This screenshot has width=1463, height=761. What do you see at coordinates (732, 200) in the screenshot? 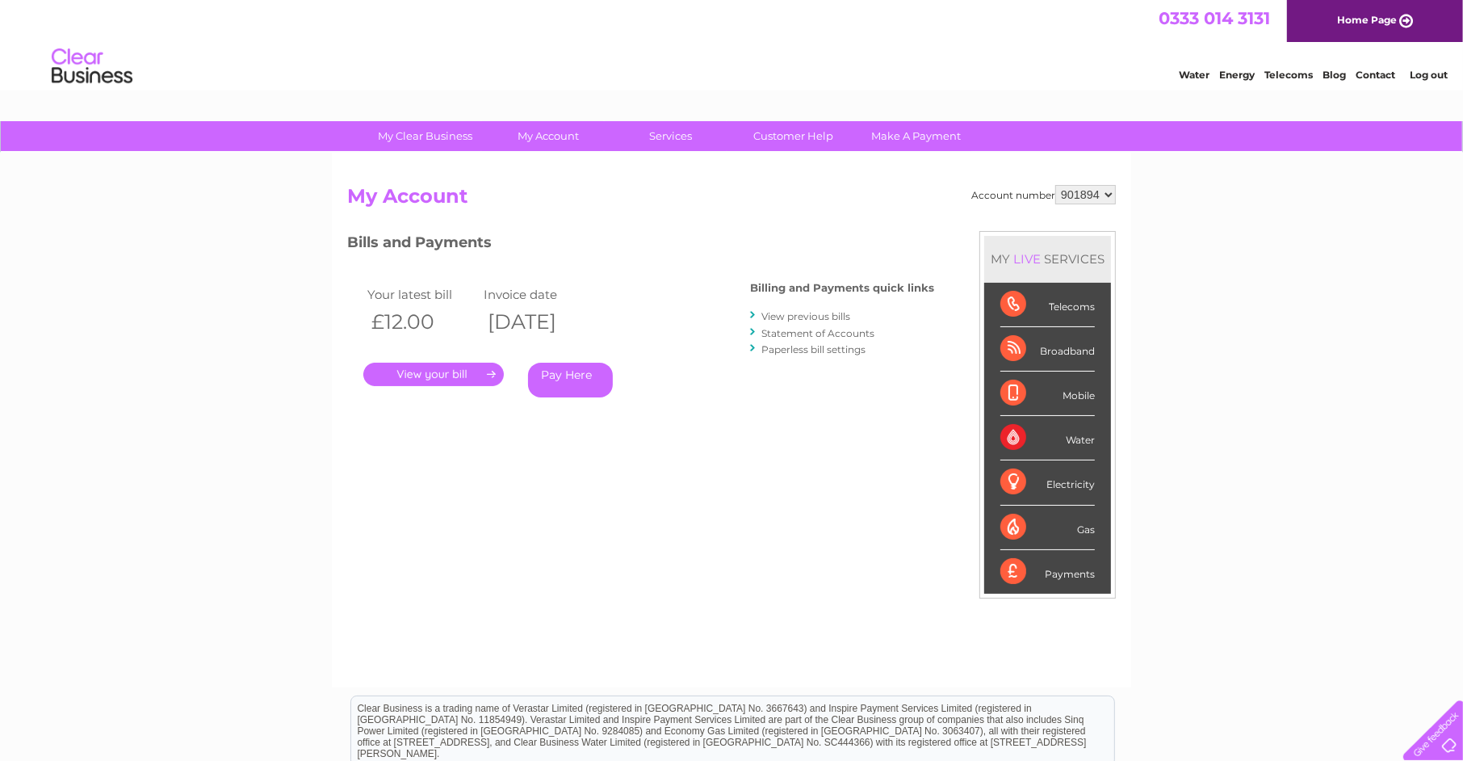
I see `h2: My Account` at bounding box center [732, 200].